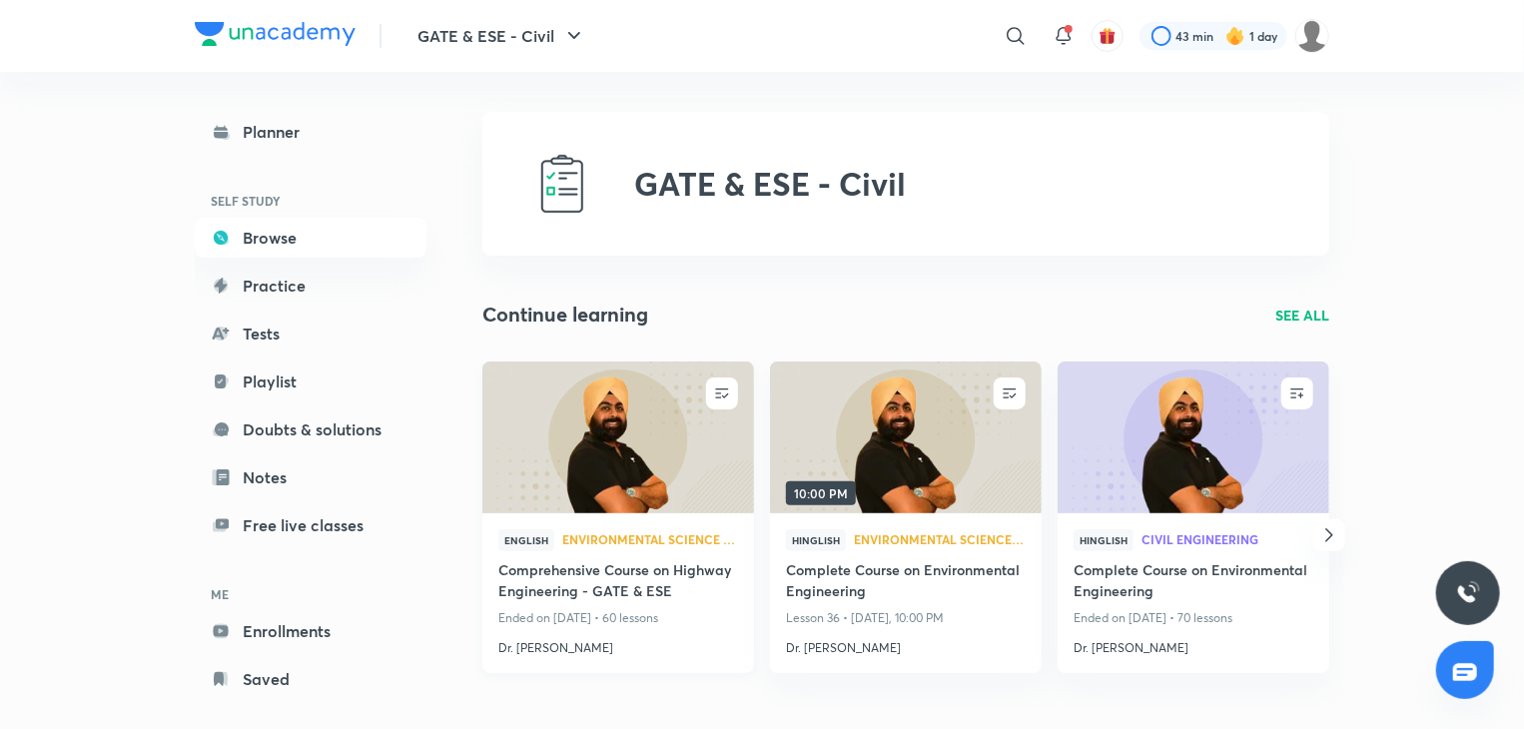 This screenshot has height=729, width=1524. I want to click on img: avatar, so click(1107, 36).